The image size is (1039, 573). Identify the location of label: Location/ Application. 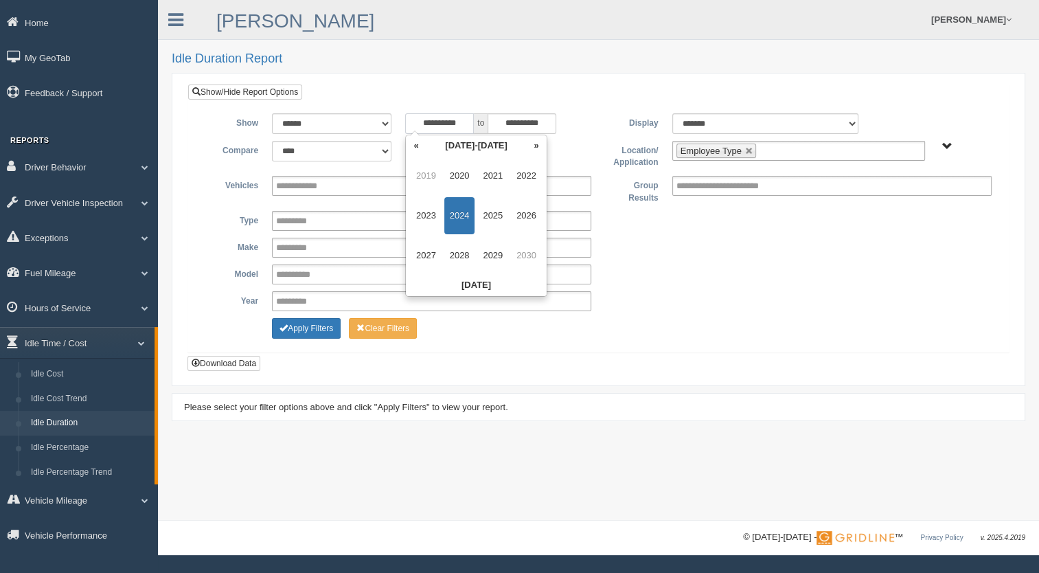
(631, 155).